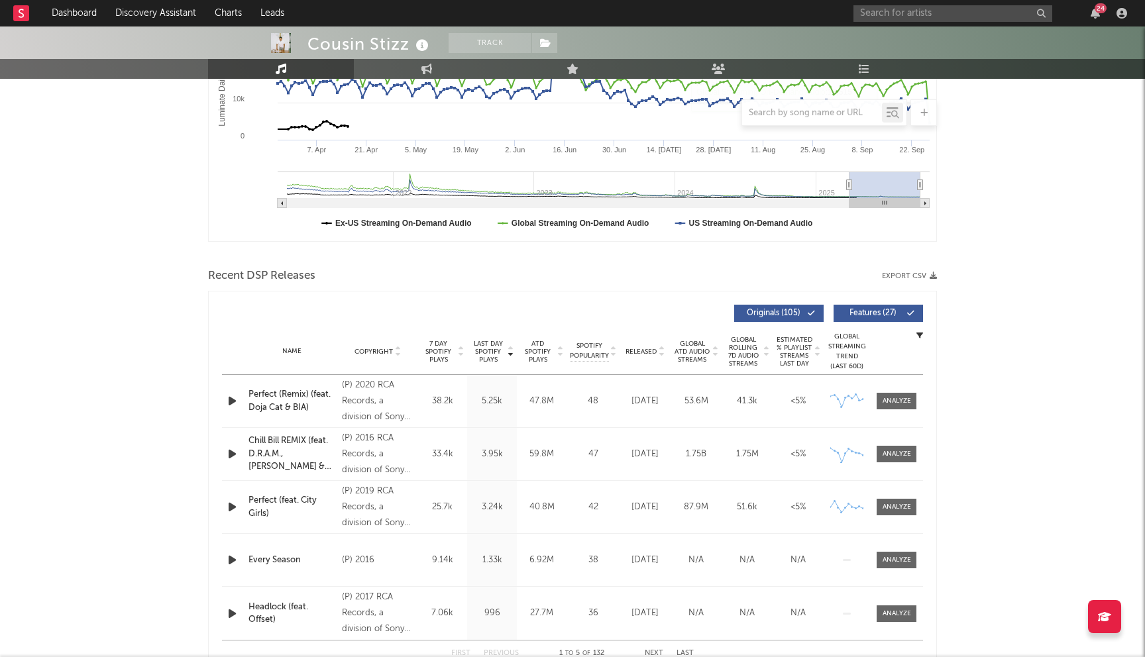 The image size is (1145, 657). I want to click on span: Released, so click(641, 352).